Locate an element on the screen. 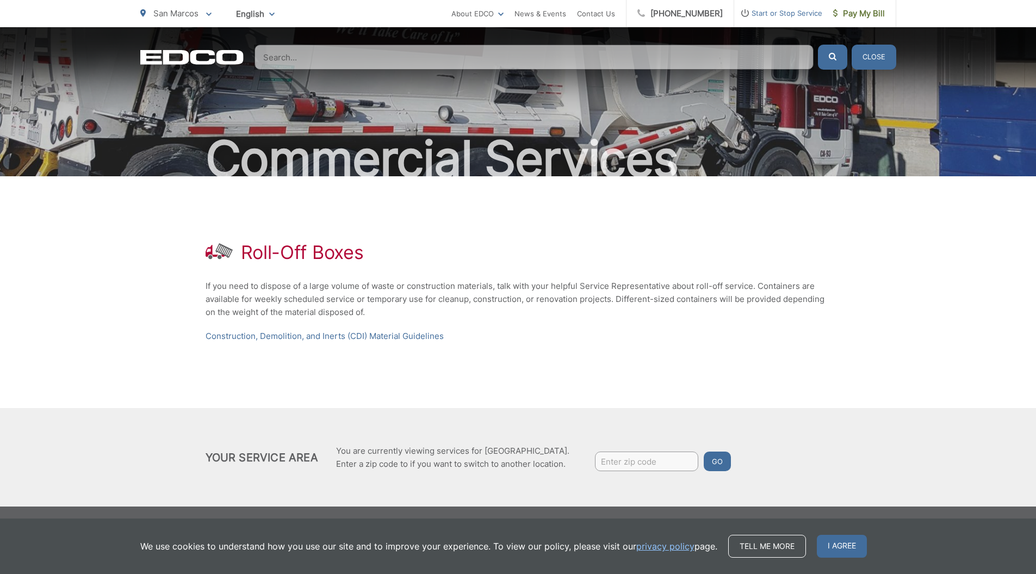  button: Submit the search query. is located at coordinates (832, 57).